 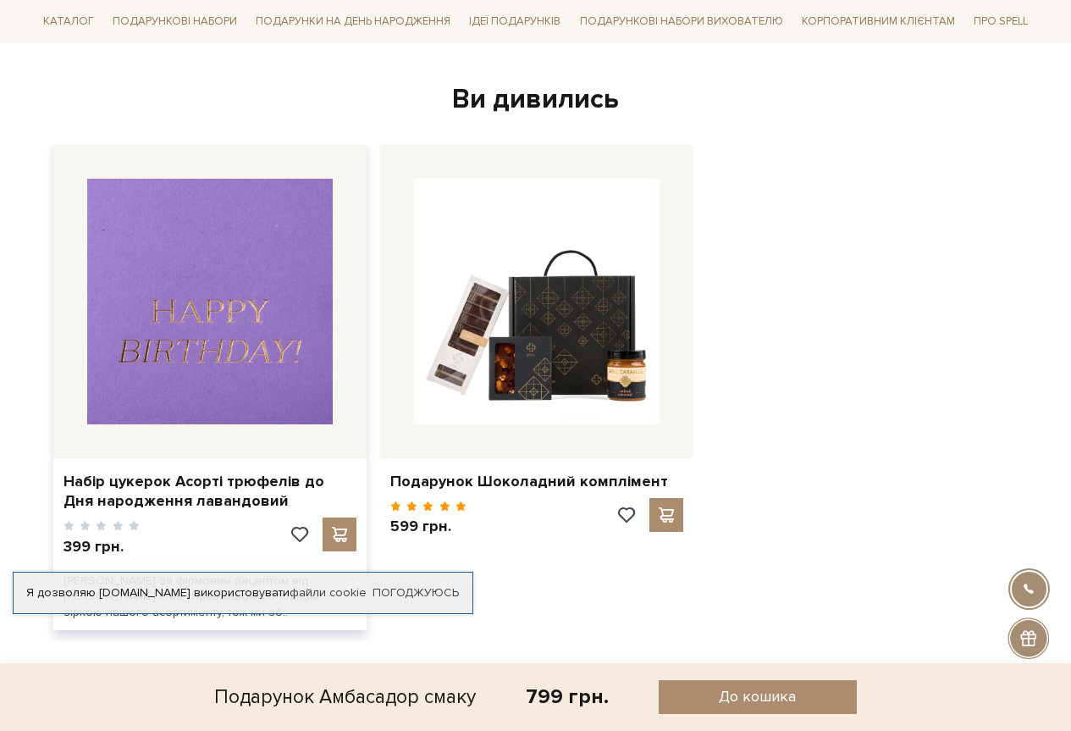 I want to click on a: Корпоративним клієнтам, so click(x=878, y=21).